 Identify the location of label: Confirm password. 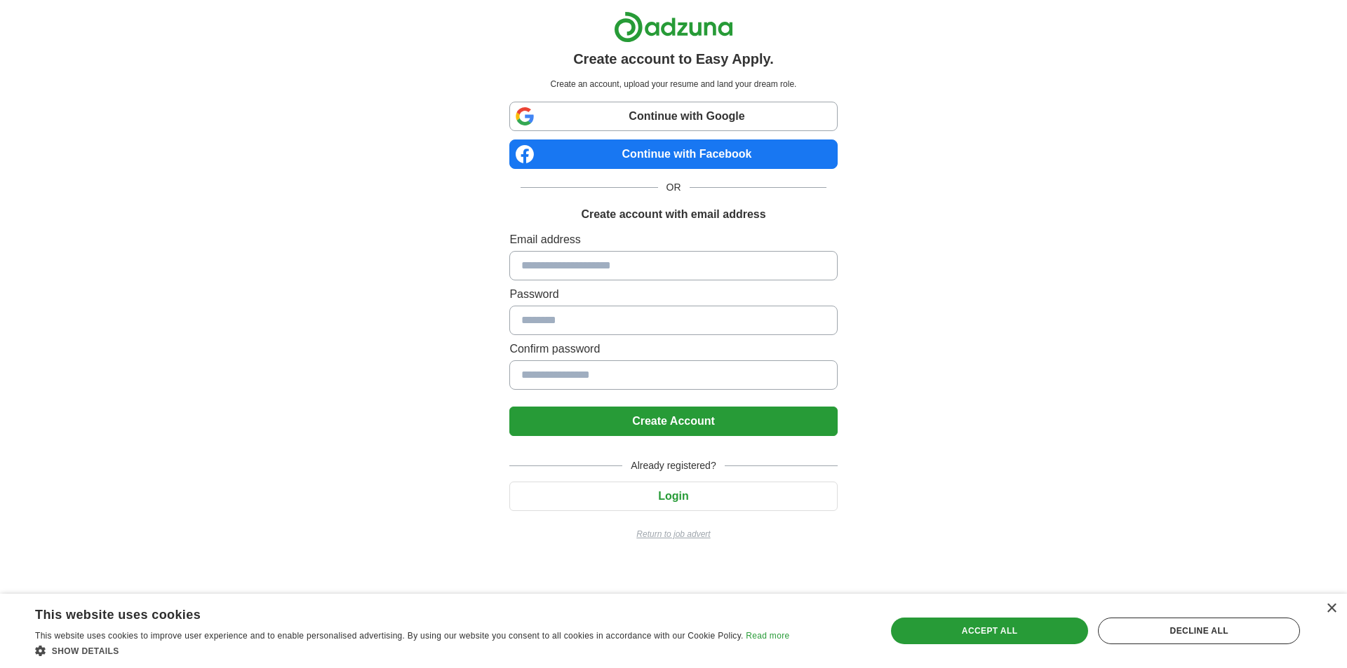
(673, 349).